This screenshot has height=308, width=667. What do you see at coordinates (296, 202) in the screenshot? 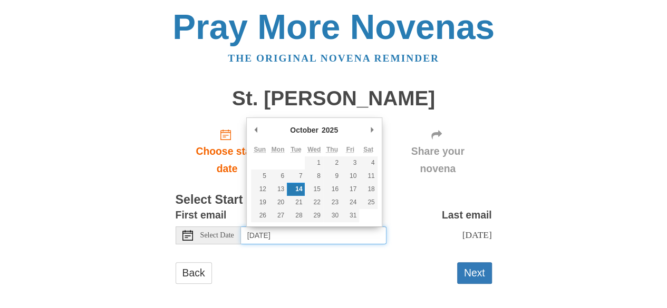
I see `button: 21` at bounding box center [296, 202].